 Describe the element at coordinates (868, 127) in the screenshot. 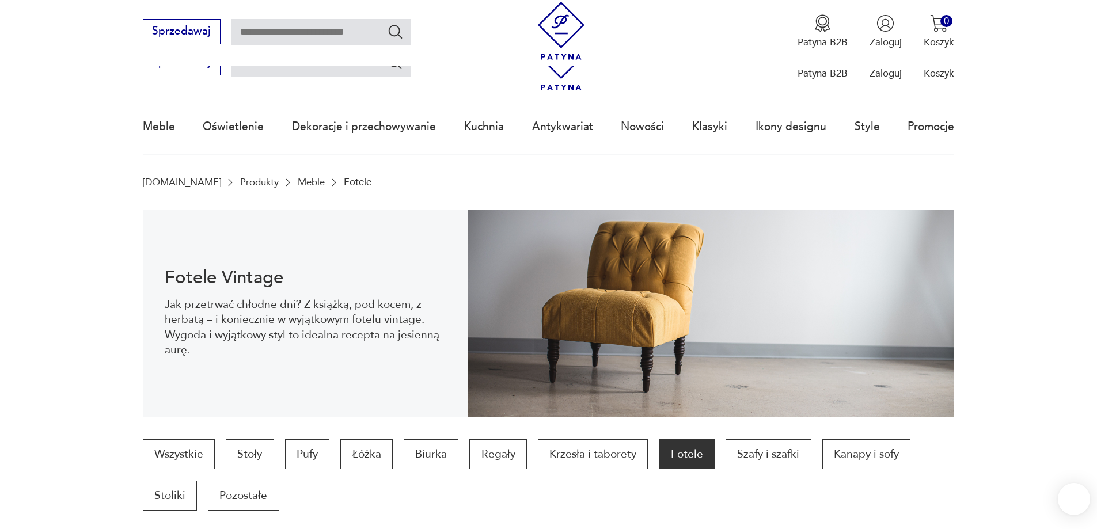

I see `a: Style` at that location.